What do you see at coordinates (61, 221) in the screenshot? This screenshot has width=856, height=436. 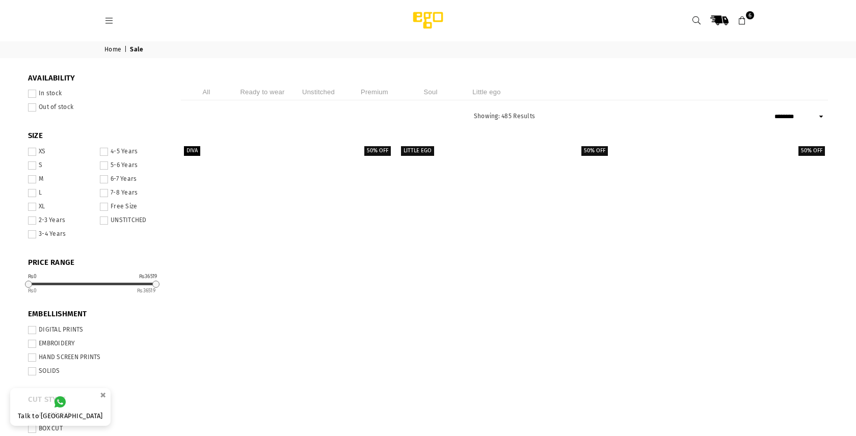 I see `label: 2-3 Years` at bounding box center [61, 221].